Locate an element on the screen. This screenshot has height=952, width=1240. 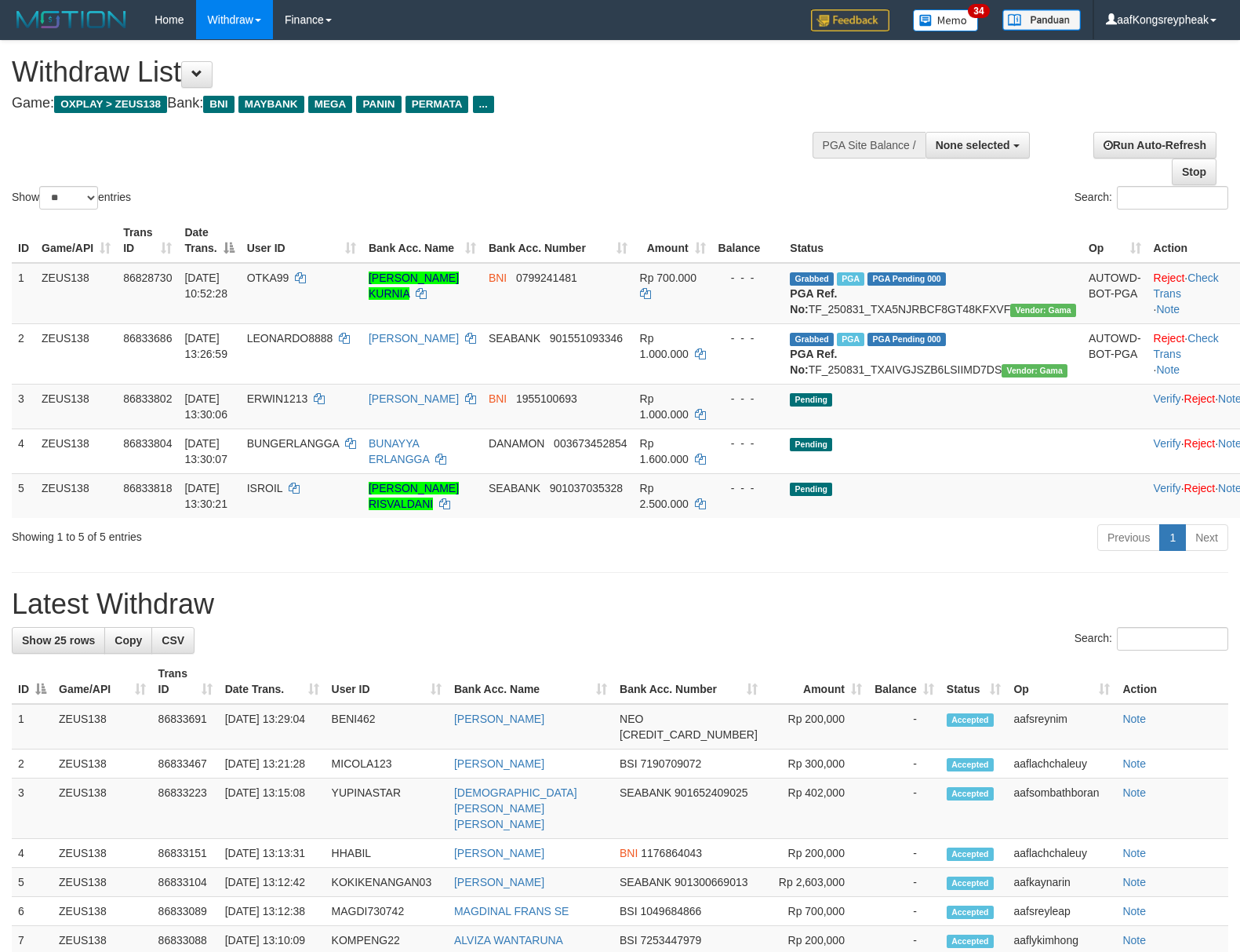
a: 1 is located at coordinates (1173, 537).